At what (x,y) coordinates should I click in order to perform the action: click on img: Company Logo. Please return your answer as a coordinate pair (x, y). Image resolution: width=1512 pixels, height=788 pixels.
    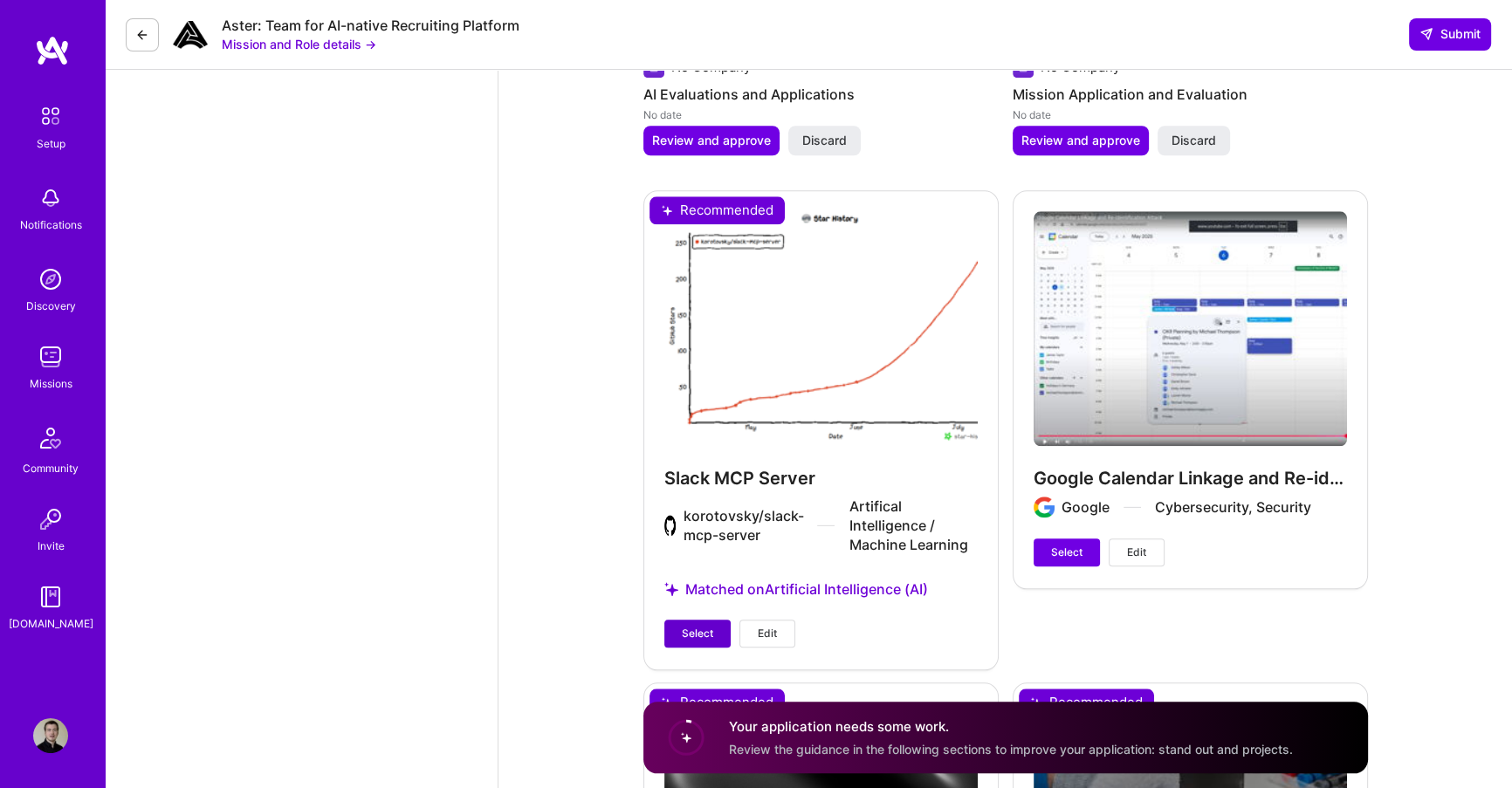
    Looking at the image, I should click on (190, 35).